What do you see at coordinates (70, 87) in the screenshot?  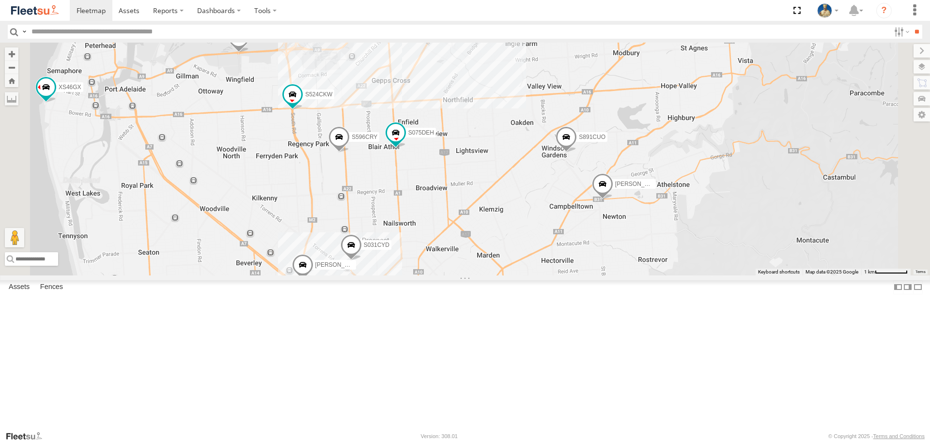 I see `span: XS46GX` at bounding box center [70, 87].